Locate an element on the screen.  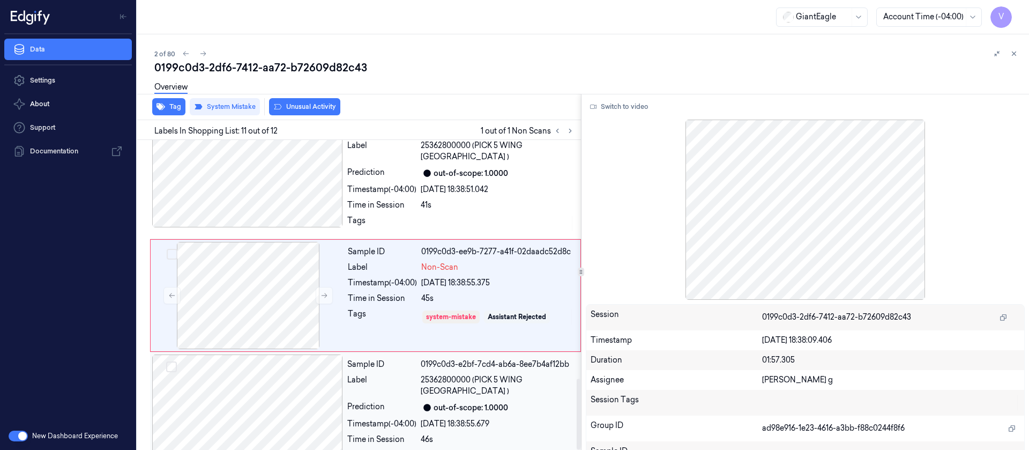
button: Switch to video is located at coordinates (619, 107).